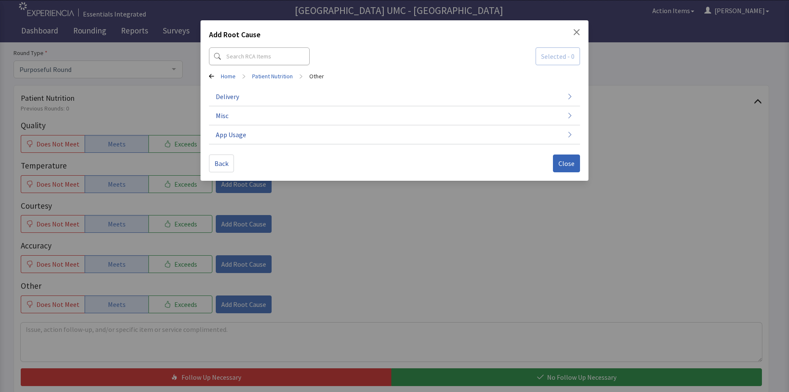  What do you see at coordinates (394, 115) in the screenshot?
I see `button: Misc` at bounding box center [394, 115].